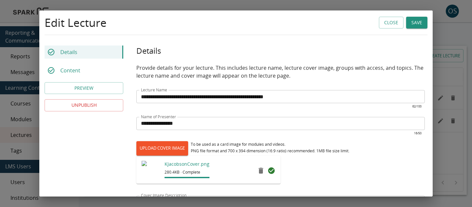 This screenshot has height=207, width=472. Describe the element at coordinates (280, 72) in the screenshot. I see `p: Provide details for your lecture. This includes lecture name, lecture cover image, groups with ac...` at that location.